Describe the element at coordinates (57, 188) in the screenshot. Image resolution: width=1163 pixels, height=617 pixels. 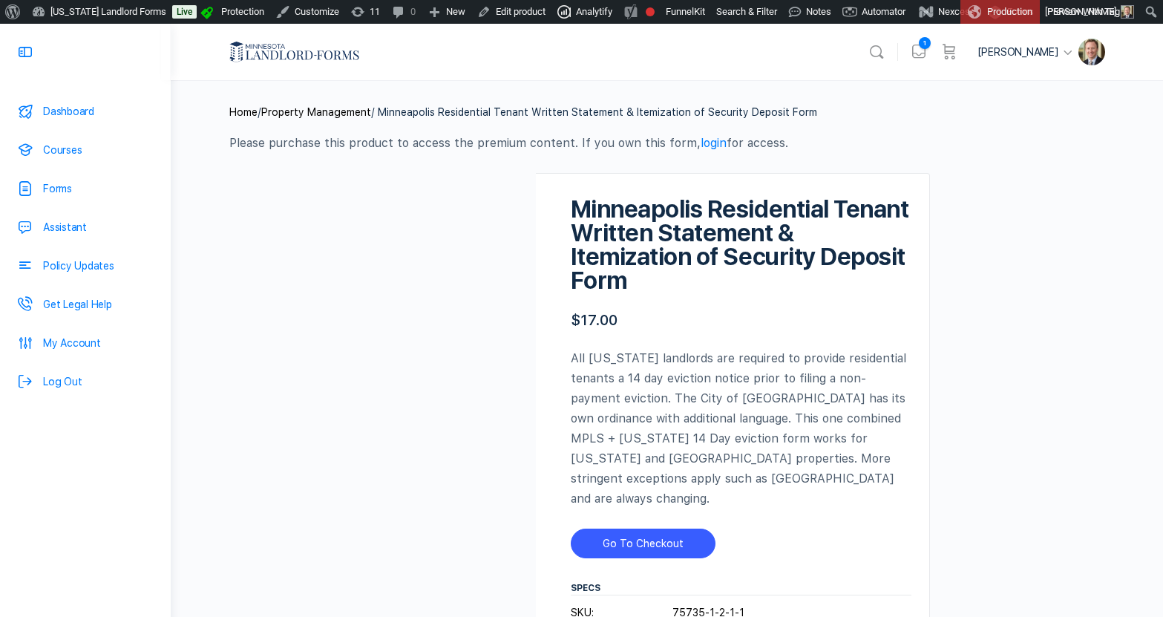
I see `span: Forms` at that location.